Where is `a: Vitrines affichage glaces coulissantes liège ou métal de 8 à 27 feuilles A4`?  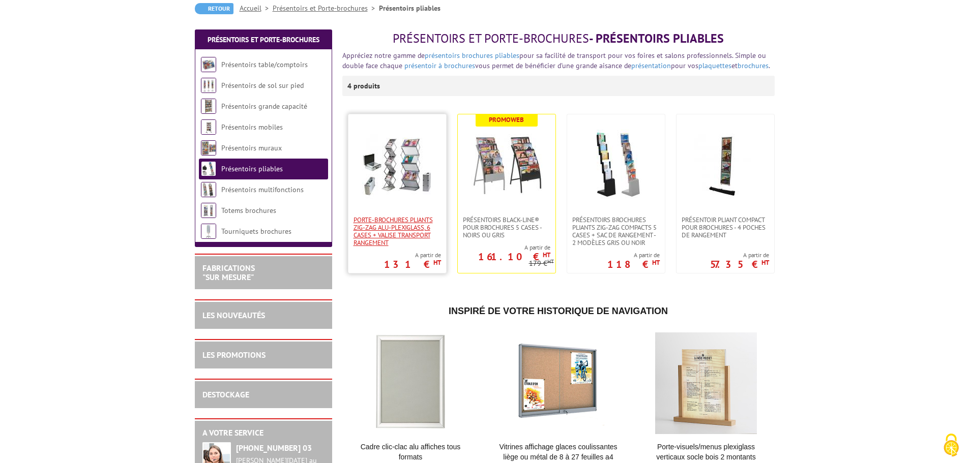 a: Vitrines affichage glaces coulissantes liège ou métal de 8 à 27 feuilles A4 is located at coordinates (558, 452).